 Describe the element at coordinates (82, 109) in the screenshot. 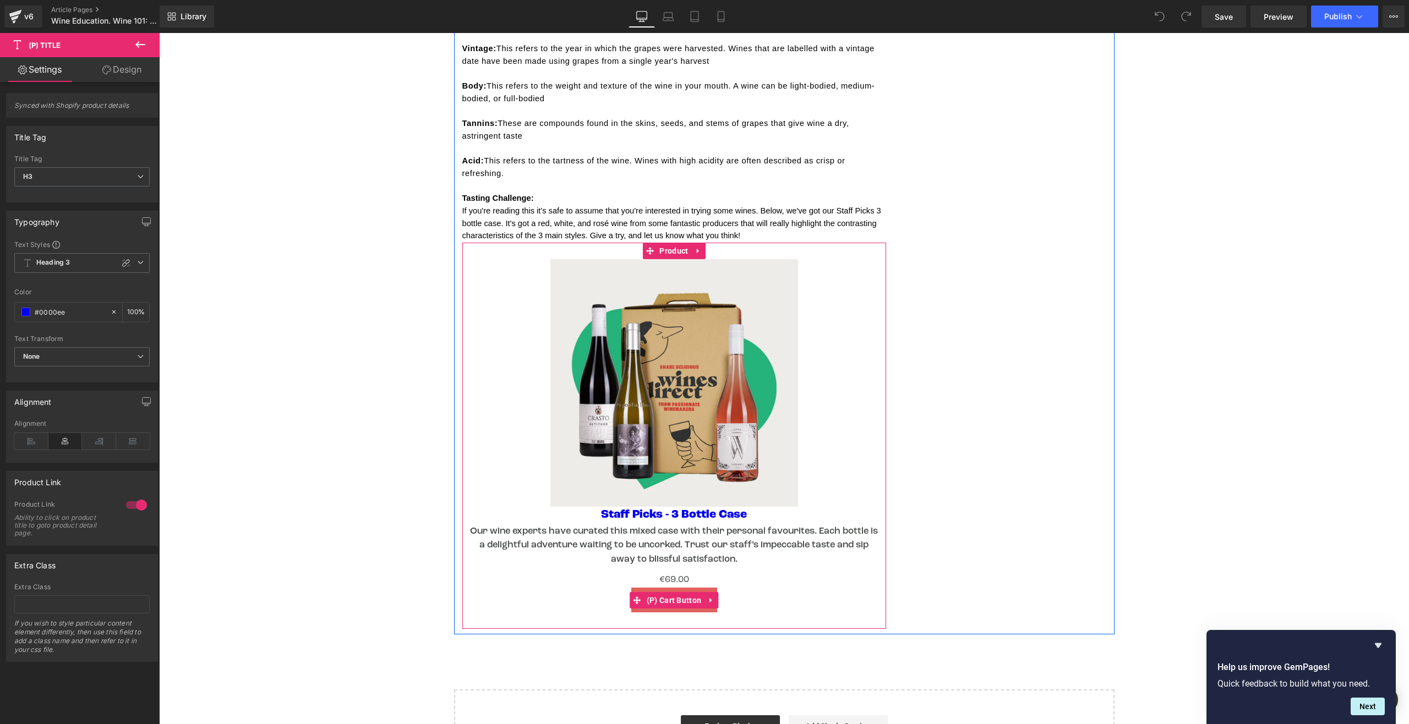

I see `span: Synced with Shopify product details` at that location.